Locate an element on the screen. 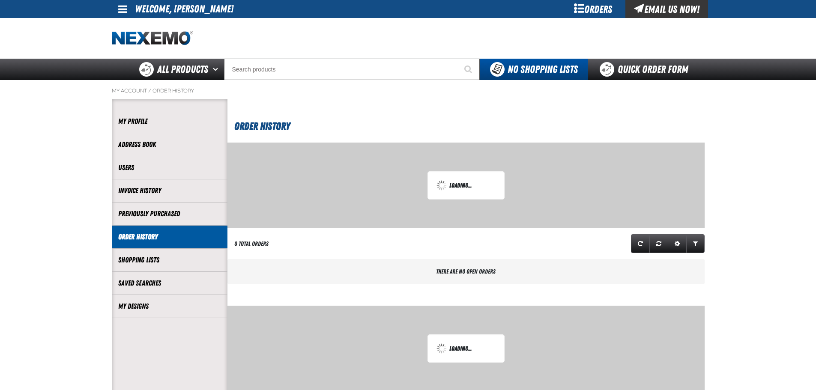  span: No Shopping Lists is located at coordinates (543, 69).